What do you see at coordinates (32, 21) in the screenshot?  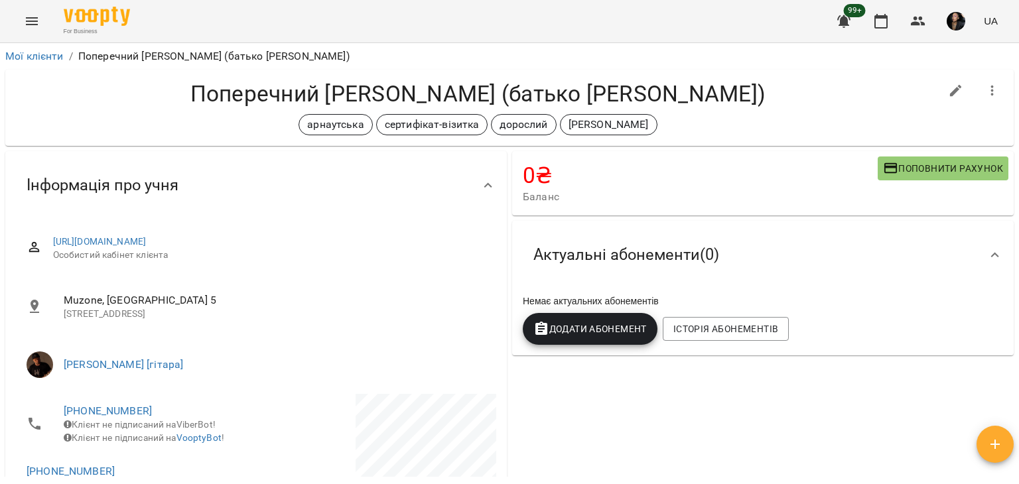 I see `button: Menu` at bounding box center [32, 21].